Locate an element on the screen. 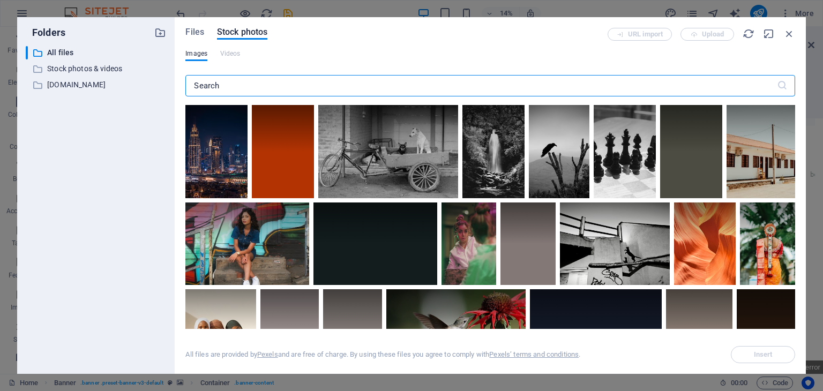 The image size is (823, 391). div: Stock photos & videos is located at coordinates (96, 69).